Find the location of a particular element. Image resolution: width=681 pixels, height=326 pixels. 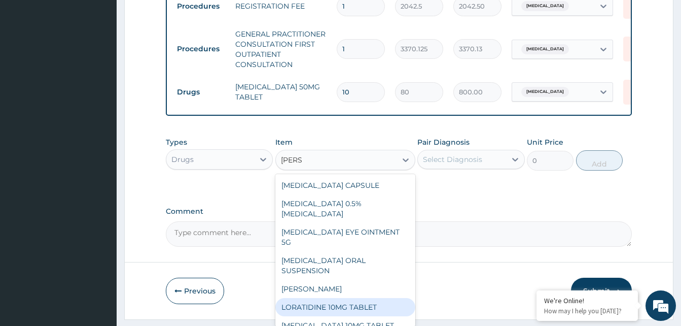

div: LORATIDINE 10MG TABLET is located at coordinates (345, 307).